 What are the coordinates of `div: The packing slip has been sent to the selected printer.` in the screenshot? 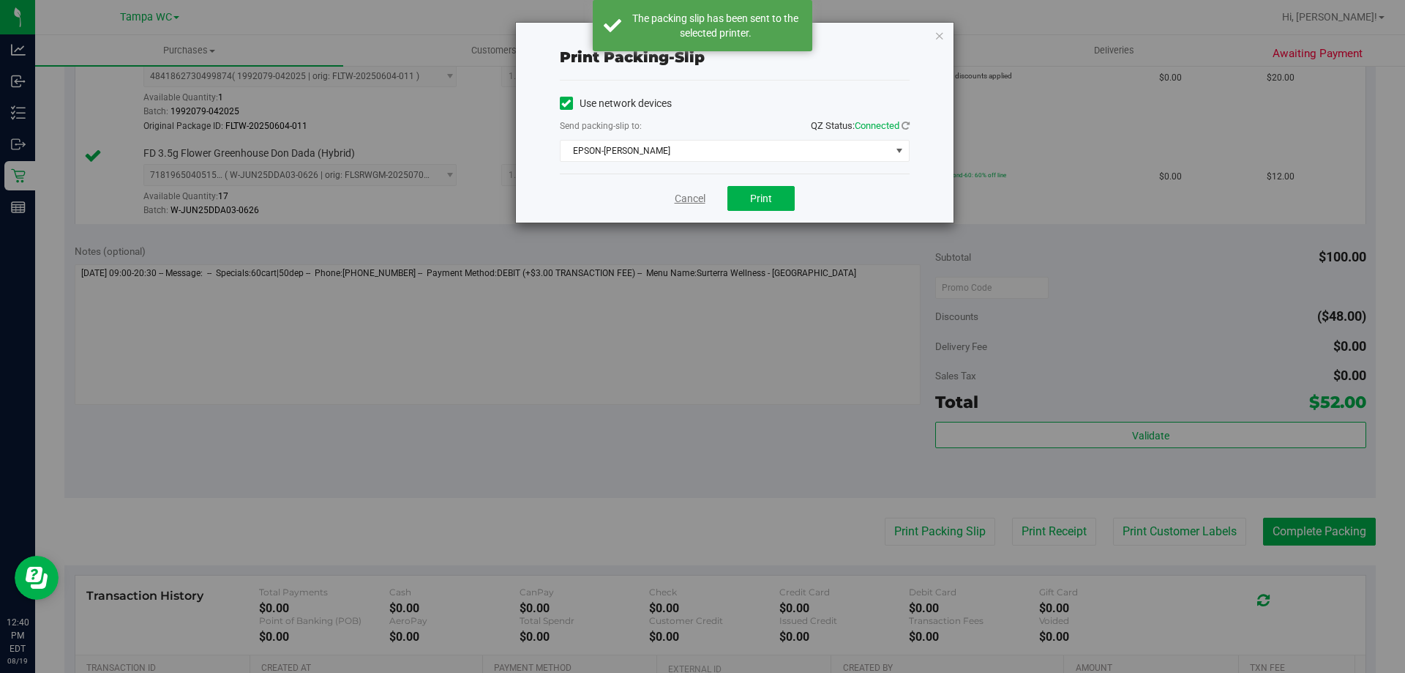 It's located at (715, 26).